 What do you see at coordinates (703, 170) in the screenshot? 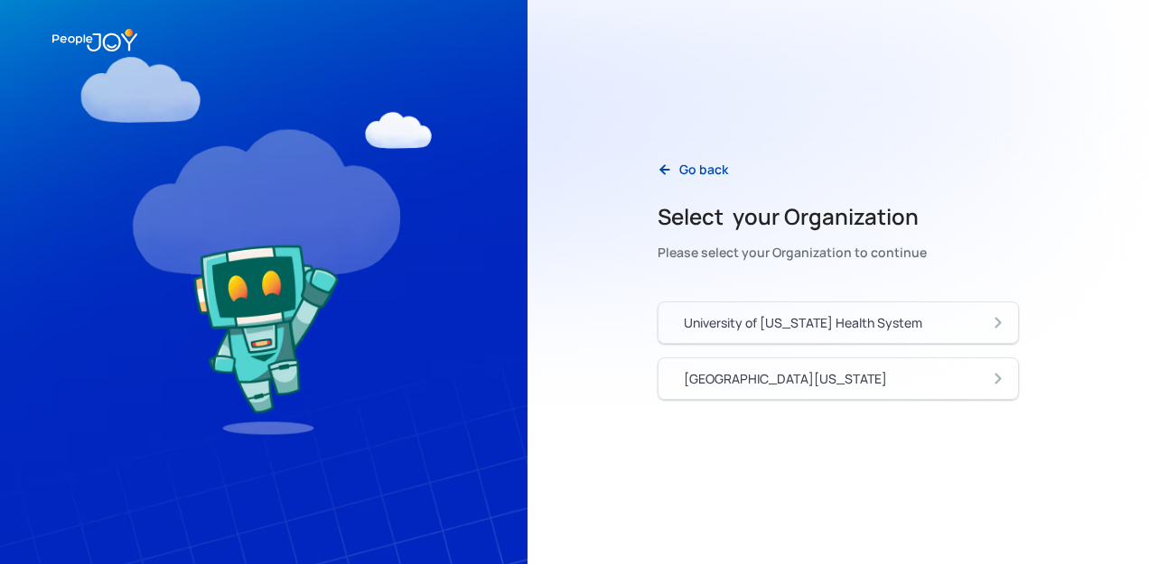
I see `div: Go back` at bounding box center [703, 170].